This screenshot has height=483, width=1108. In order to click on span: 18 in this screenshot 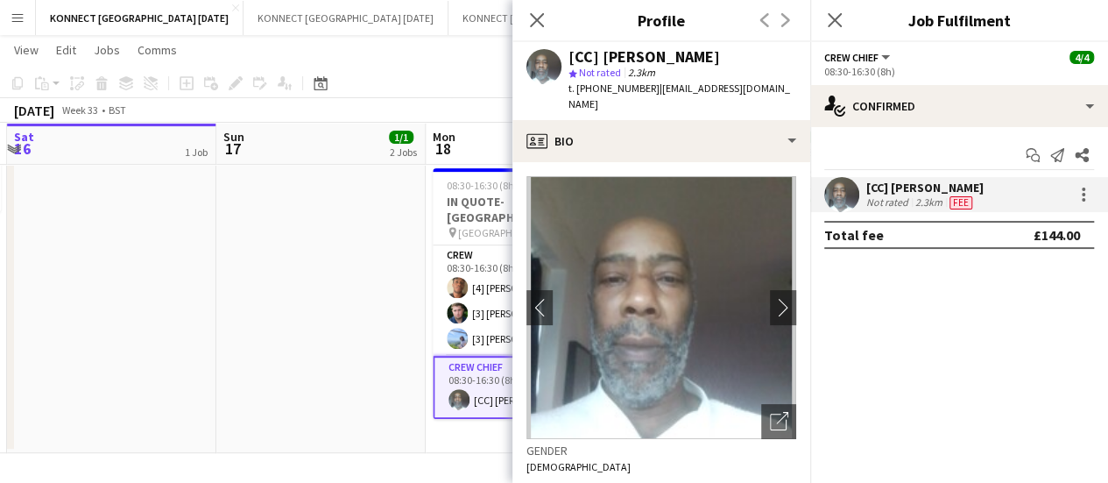, I will do `click(442, 148)`.